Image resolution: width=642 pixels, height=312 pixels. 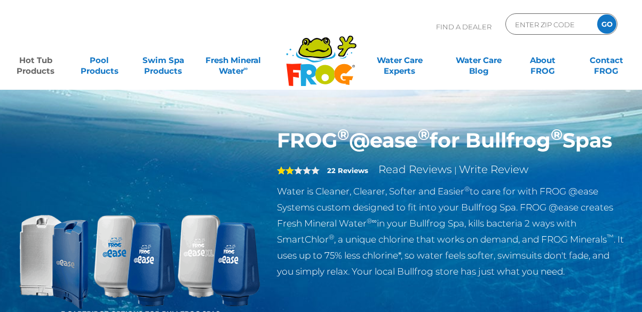 What do you see at coordinates (233, 60) in the screenshot?
I see `a: Fresh MineralWater∞` at bounding box center [233, 60].